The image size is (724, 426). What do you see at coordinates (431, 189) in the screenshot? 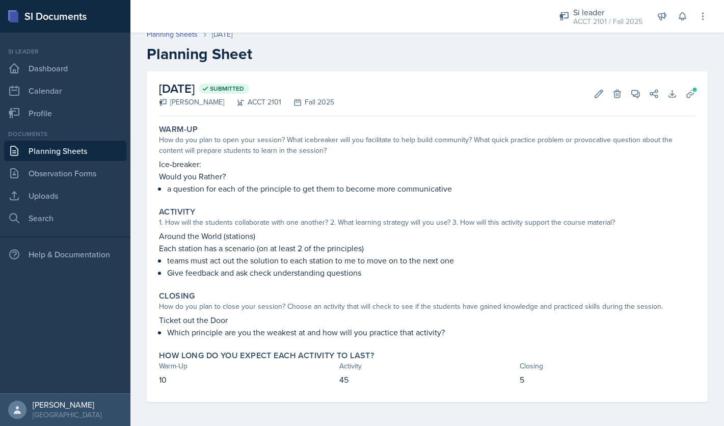
I see `p: a question for each of the principle to get them to become more communicative` at bounding box center [431, 189].